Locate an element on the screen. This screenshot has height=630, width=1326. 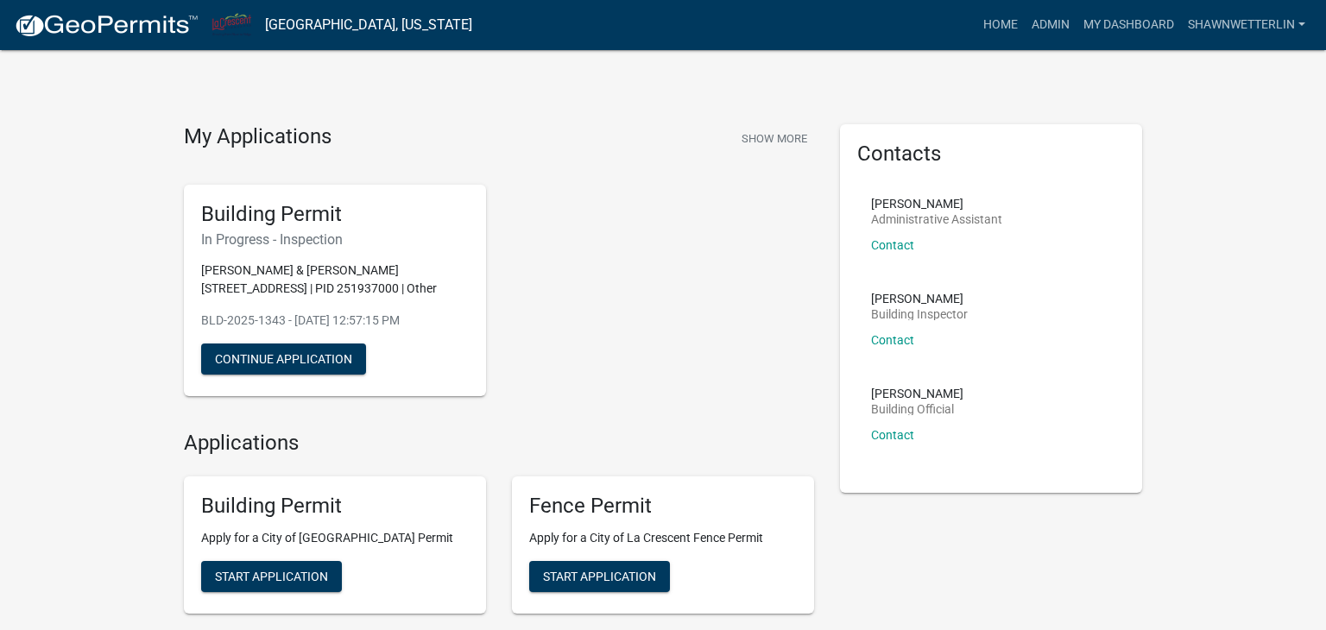
a: Home is located at coordinates (1000, 25).